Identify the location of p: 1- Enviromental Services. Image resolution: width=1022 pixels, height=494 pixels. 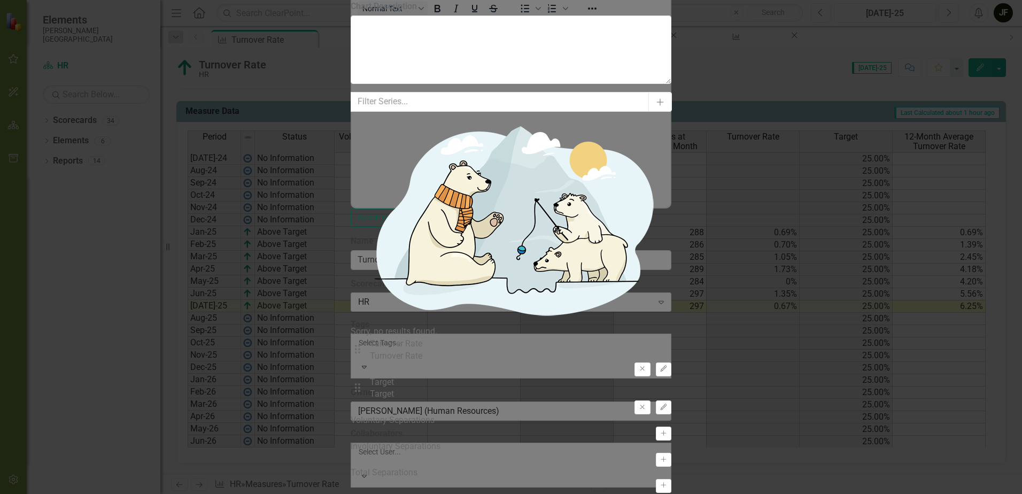
(159, 116).